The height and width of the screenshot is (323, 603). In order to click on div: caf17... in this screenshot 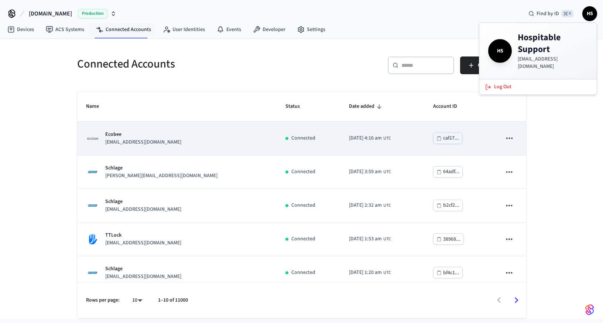, I will do `click(451, 138)`.